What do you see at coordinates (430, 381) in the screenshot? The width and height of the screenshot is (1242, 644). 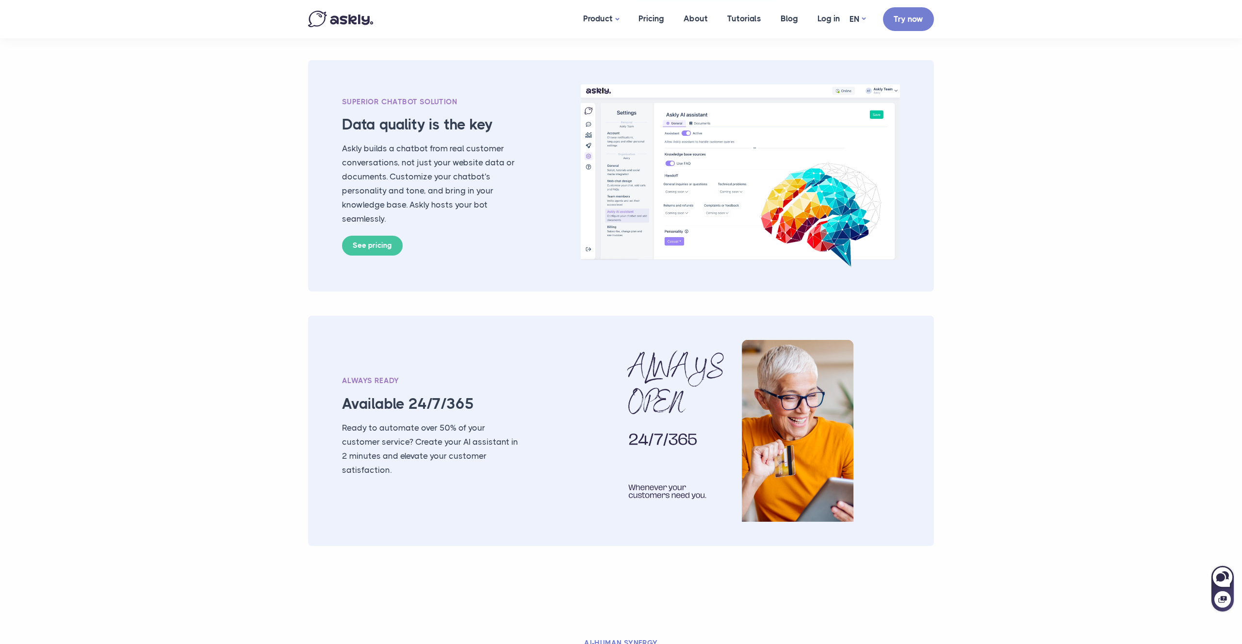 I see `div: Always ready` at bounding box center [430, 381].